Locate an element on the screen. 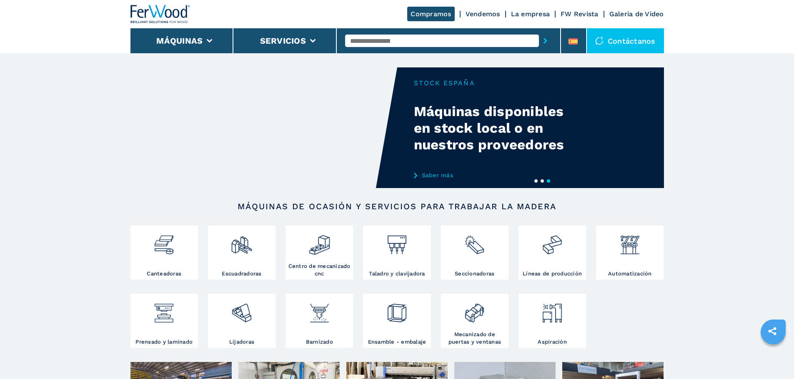 The height and width of the screenshot is (379, 794). img: aspirazione_1.png is located at coordinates (552, 310).